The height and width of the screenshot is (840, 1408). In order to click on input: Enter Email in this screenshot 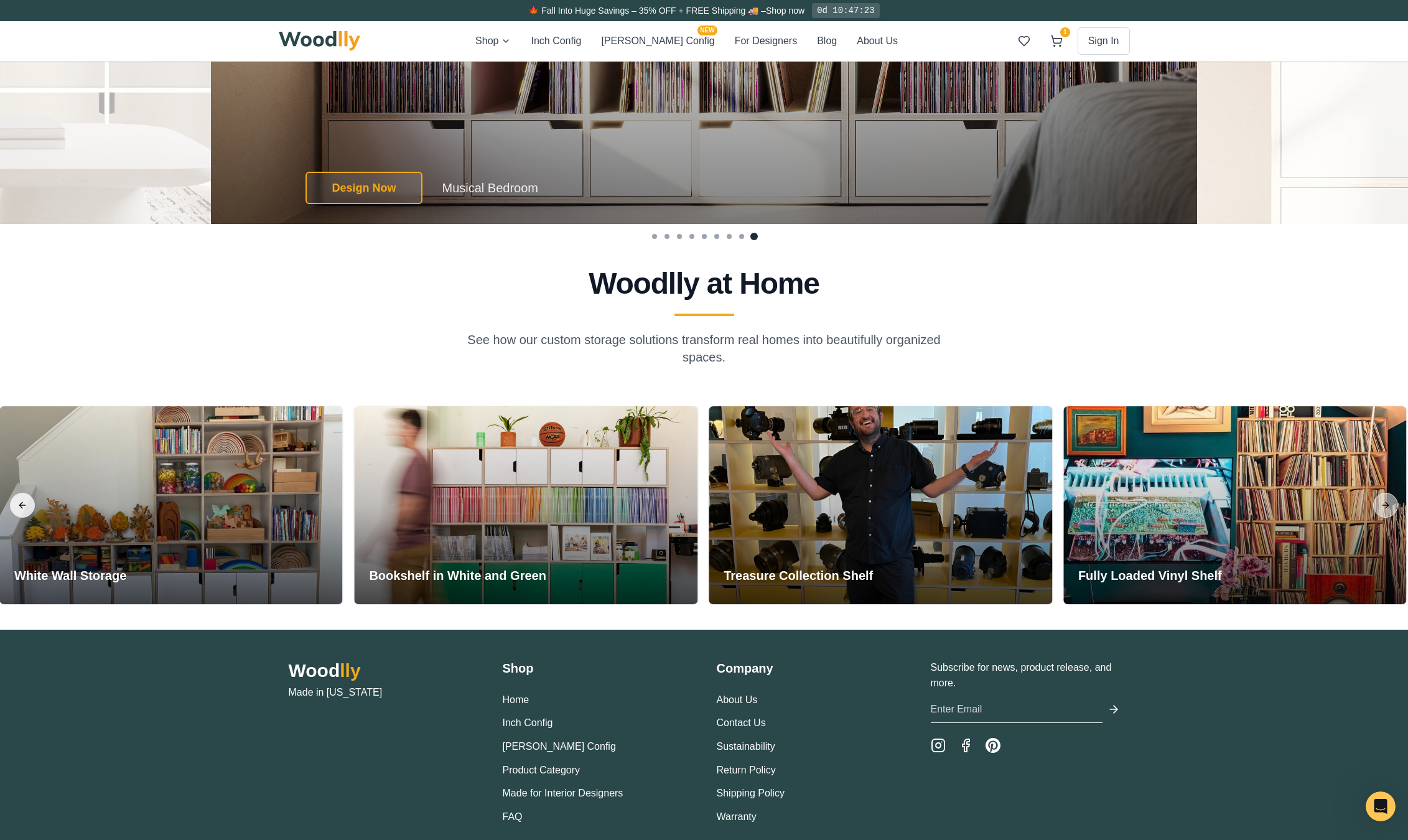, I will do `click(1017, 709)`.